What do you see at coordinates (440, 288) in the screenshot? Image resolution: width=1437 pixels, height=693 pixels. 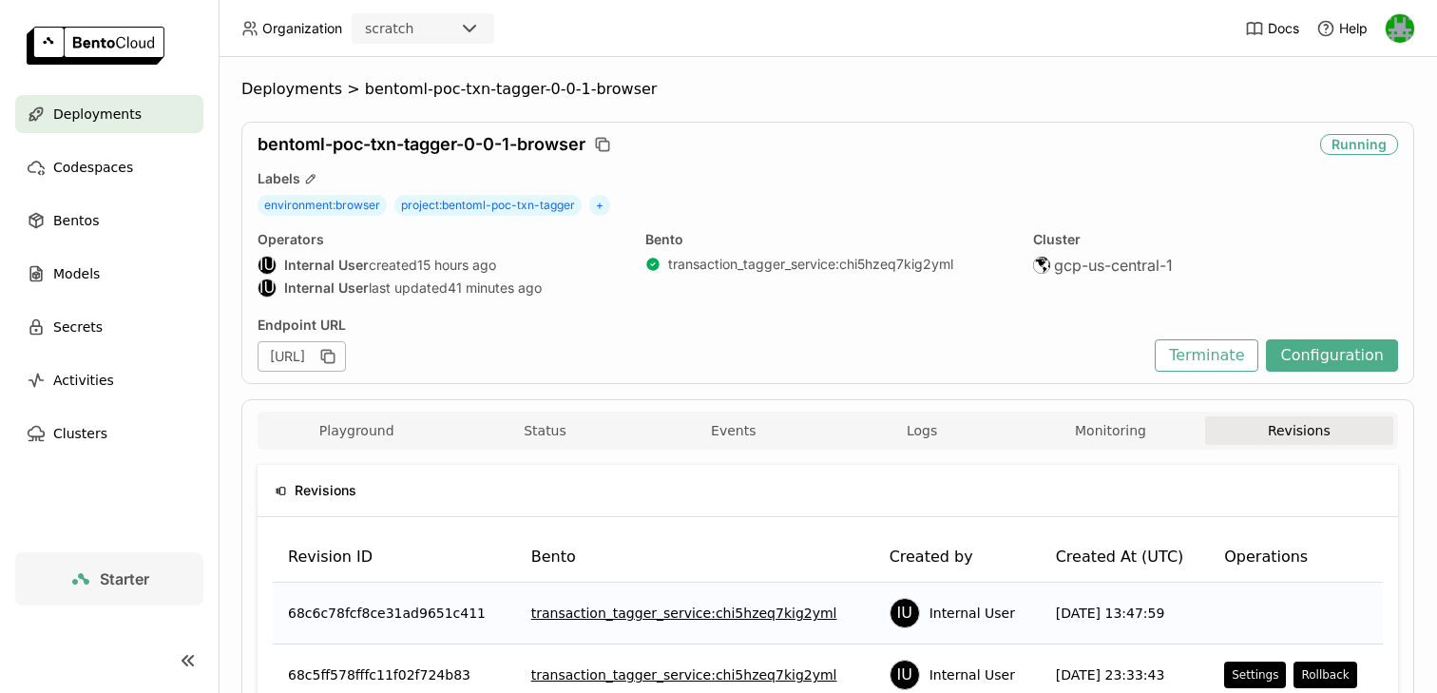 I see `div: last updated` at bounding box center [440, 288].